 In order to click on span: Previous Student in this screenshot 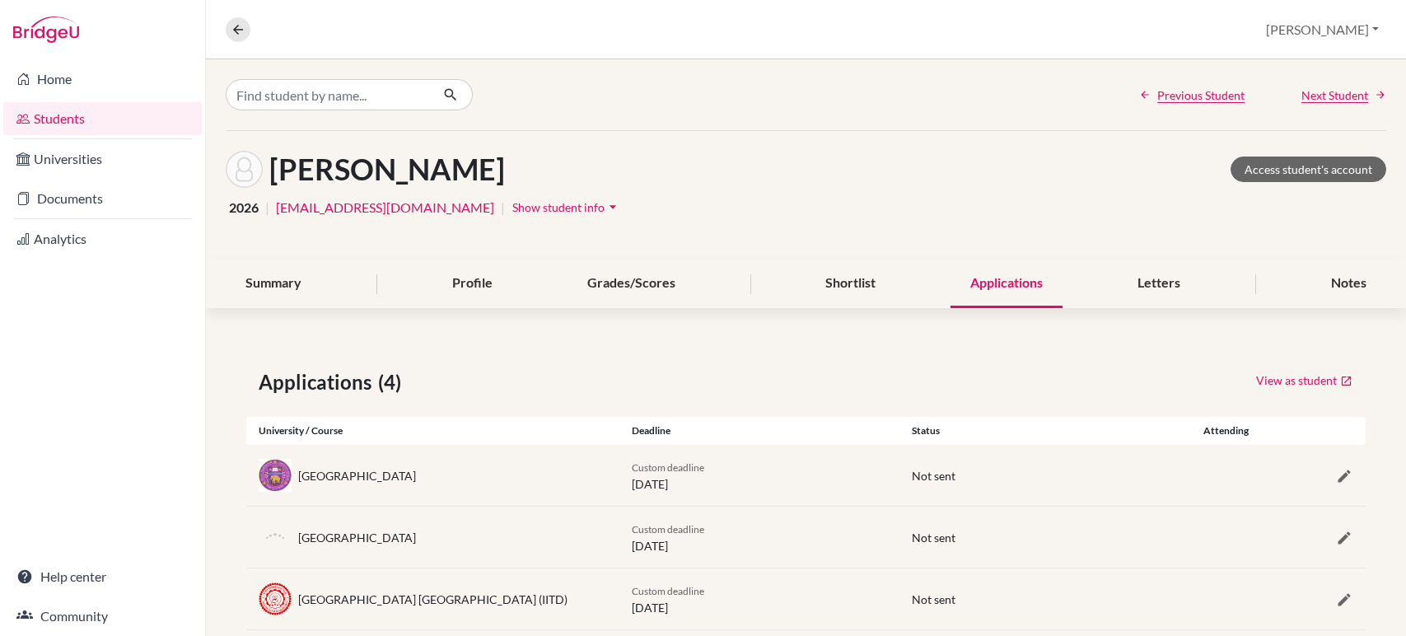, I will do `click(1201, 95)`.